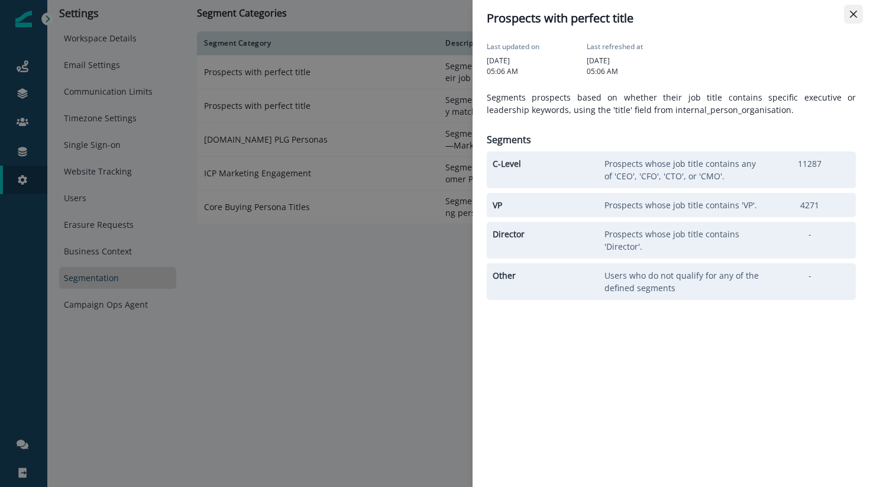 The height and width of the screenshot is (487, 870). I want to click on div: Prospects with perfect title, so click(671, 18).